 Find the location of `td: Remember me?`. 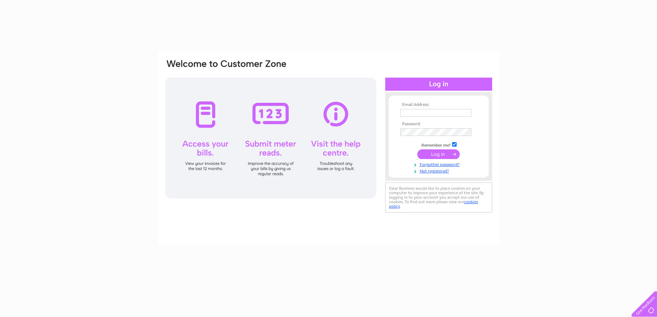

td: Remember me? is located at coordinates (439, 144).